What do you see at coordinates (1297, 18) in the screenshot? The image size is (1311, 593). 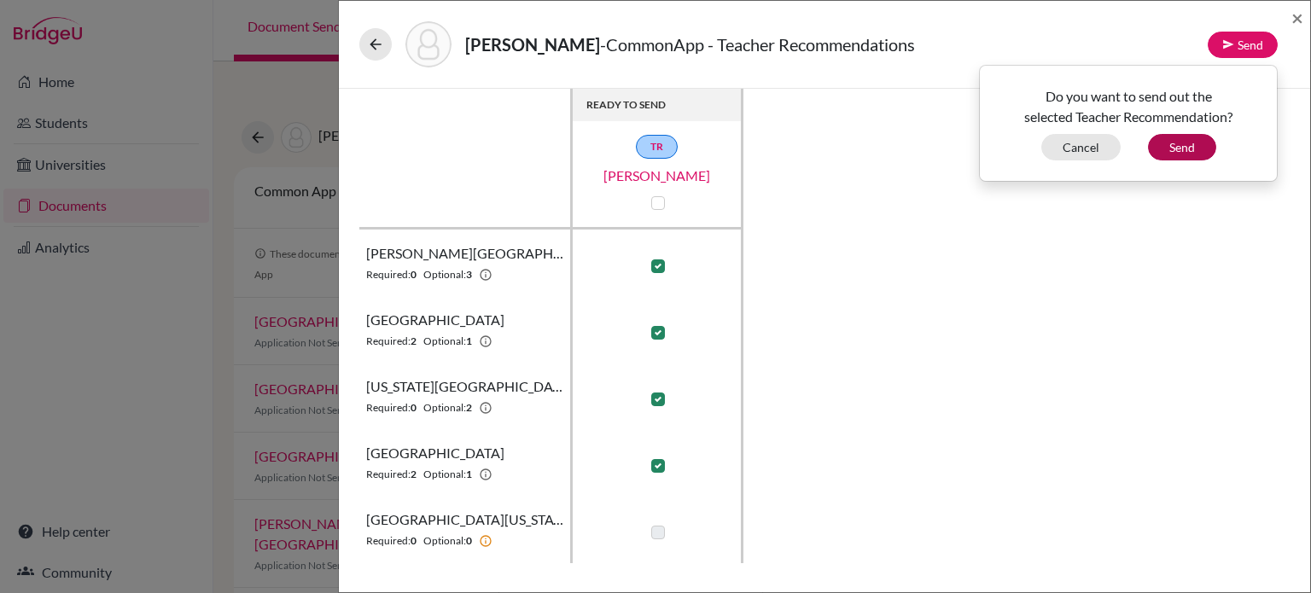 I see `button: Close` at bounding box center [1297, 18].